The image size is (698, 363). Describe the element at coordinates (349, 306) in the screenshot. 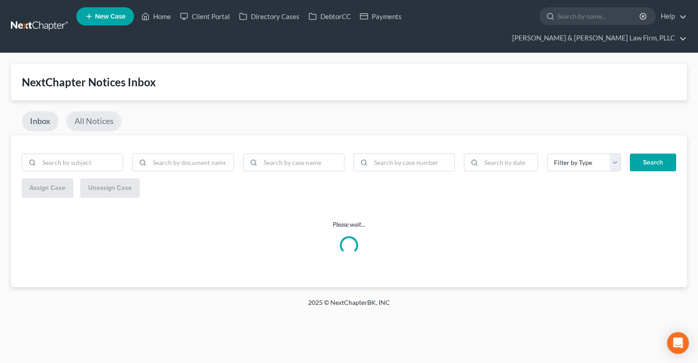

I see `div: 2025 © NextChapterBK, INC` at that location.